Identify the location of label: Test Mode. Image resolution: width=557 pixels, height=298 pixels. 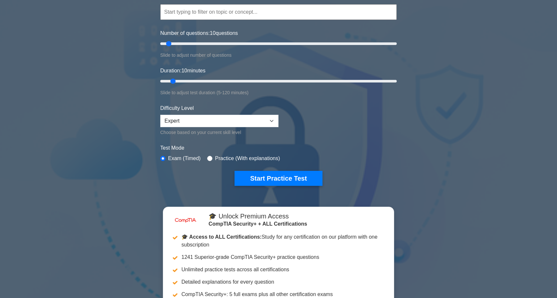
(278, 148).